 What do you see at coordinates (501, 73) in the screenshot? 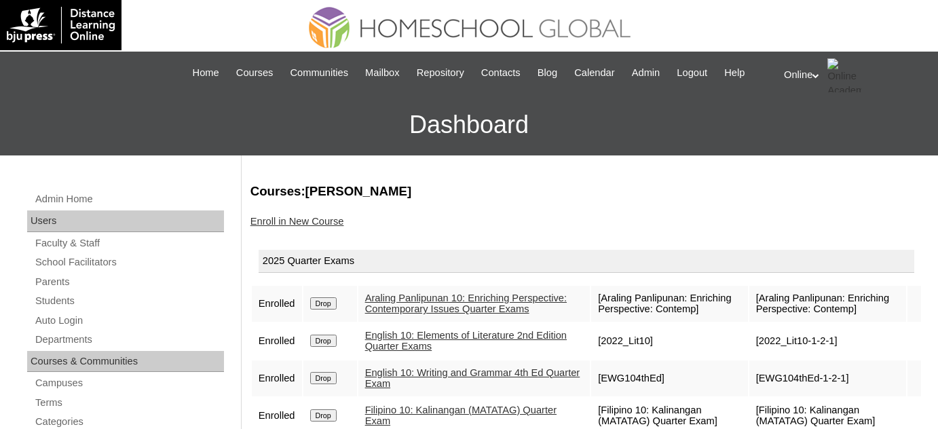
I see `span: Contacts` at bounding box center [501, 73].